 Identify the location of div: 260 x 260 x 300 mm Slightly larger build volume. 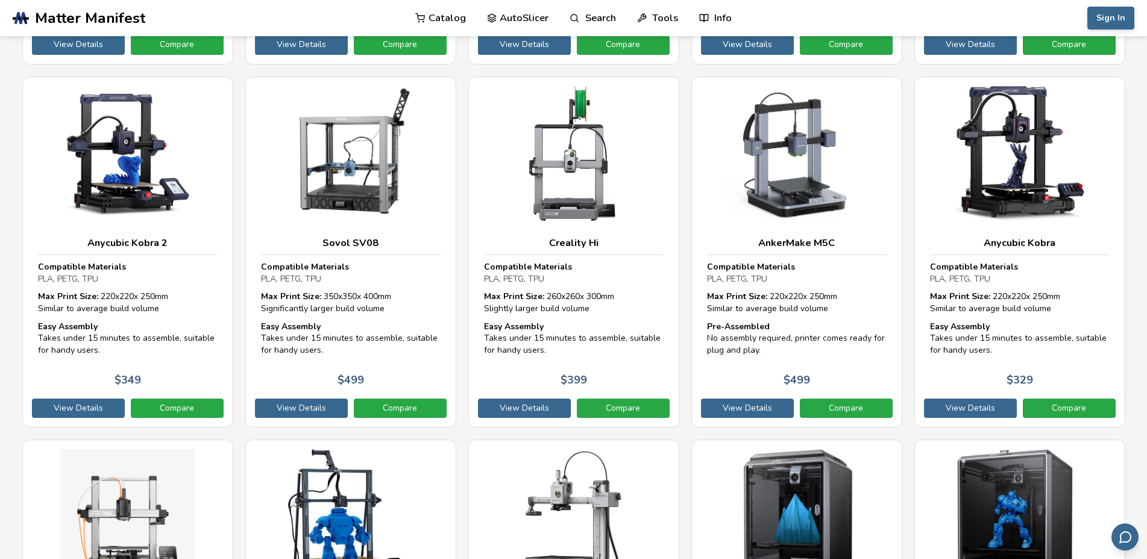
(574, 302).